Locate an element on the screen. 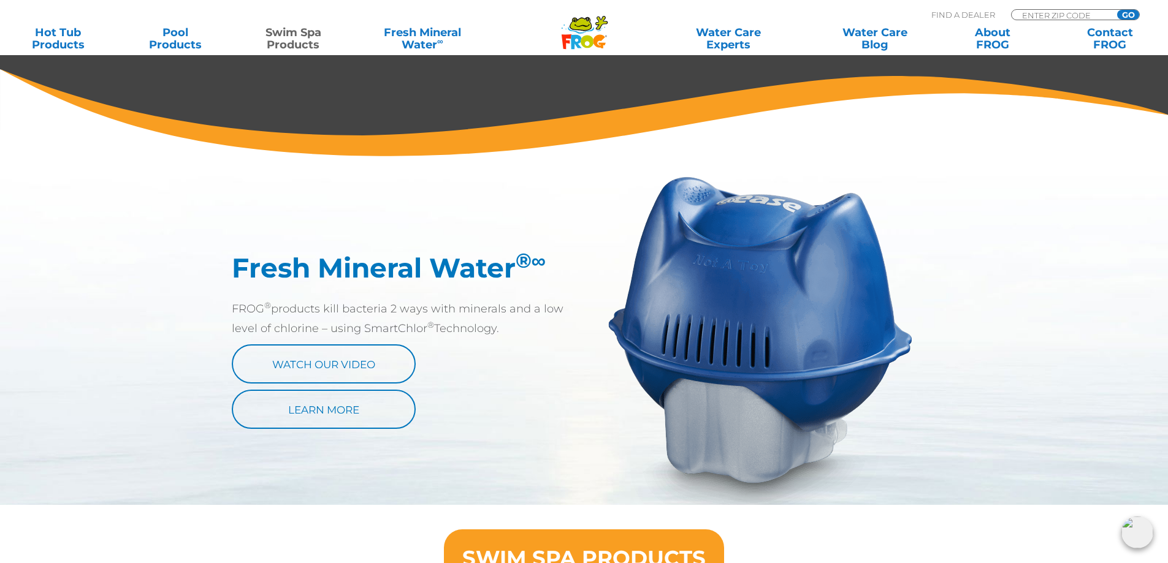  p: Find A Dealer is located at coordinates (963, 15).